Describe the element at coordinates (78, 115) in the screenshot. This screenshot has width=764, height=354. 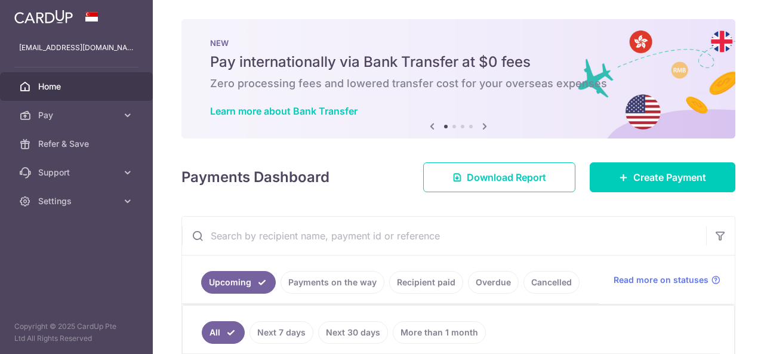
I see `span: Pay` at that location.